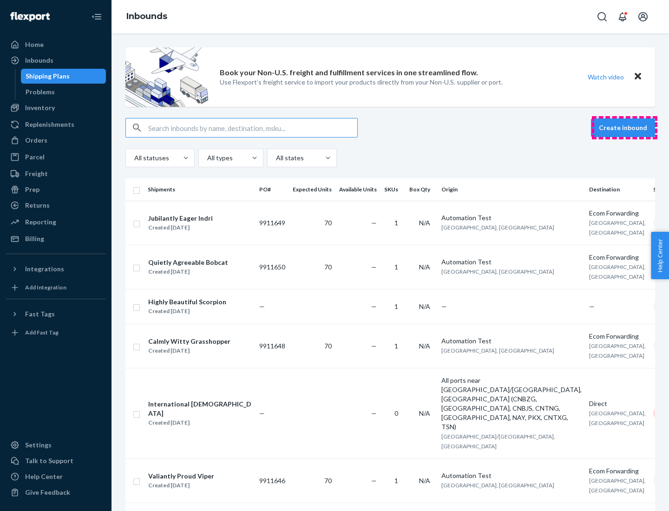 This screenshot has height=511, width=669. Describe the element at coordinates (606, 77) in the screenshot. I see `button: Watch video` at that location.